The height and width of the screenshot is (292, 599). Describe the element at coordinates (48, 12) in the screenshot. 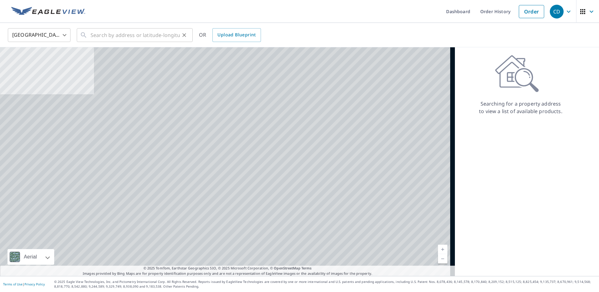

I see `img: EV Logo` at that location.